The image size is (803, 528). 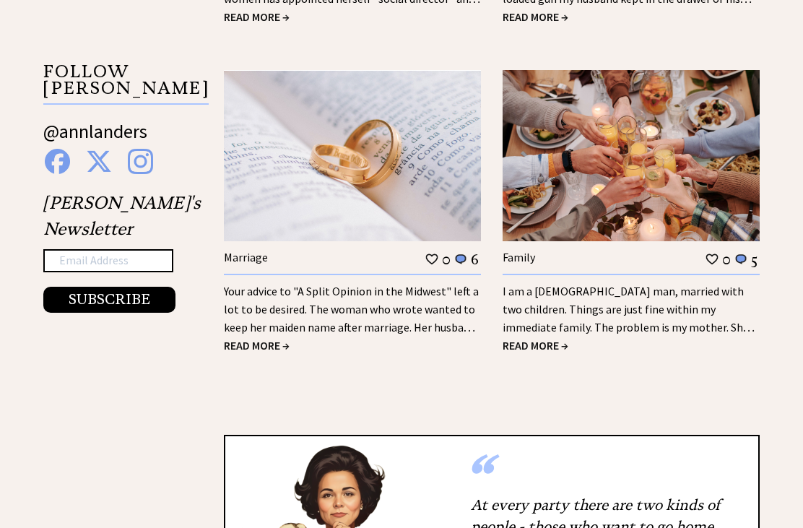 What do you see at coordinates (95, 138) in the screenshot?
I see `a: @annlanders` at bounding box center [95, 138].